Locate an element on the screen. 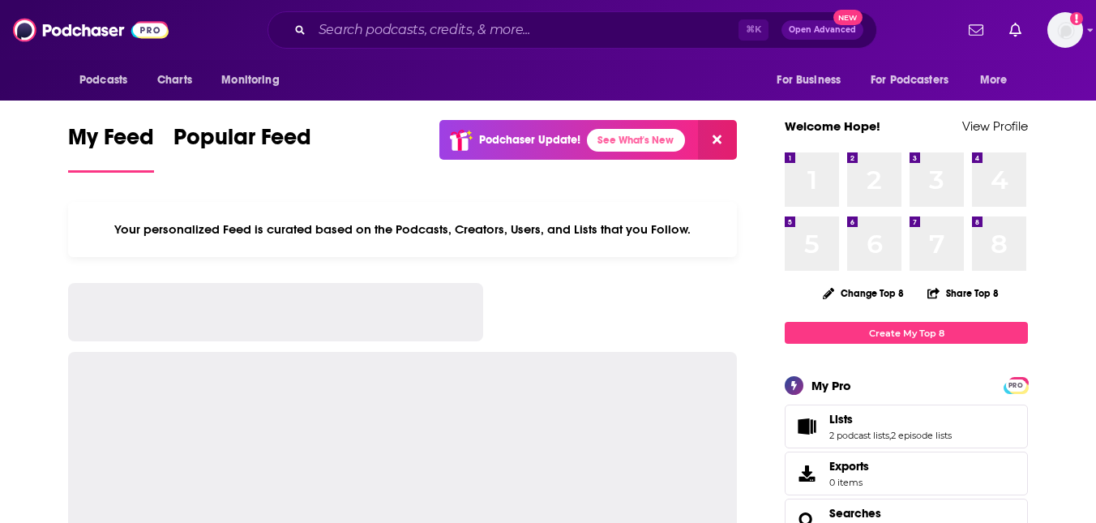  span: Searches is located at coordinates (855, 513).